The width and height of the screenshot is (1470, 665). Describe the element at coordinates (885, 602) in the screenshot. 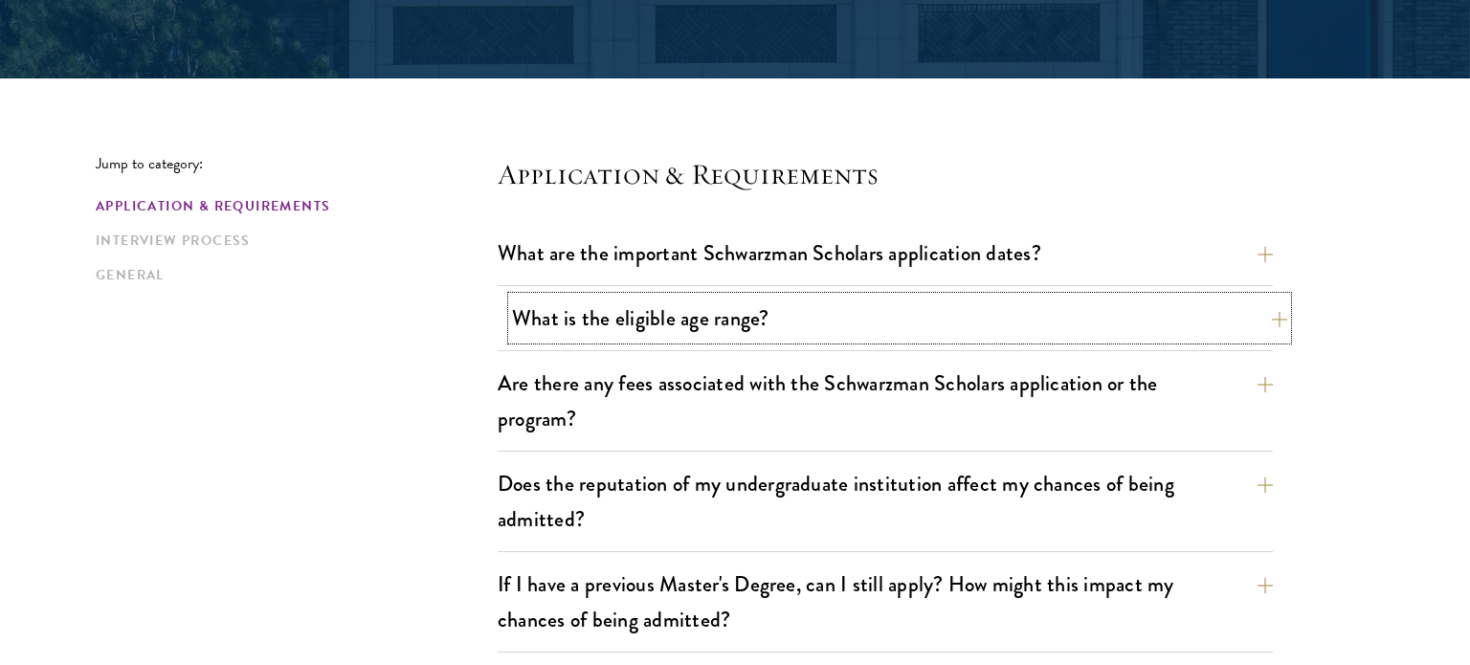

I see `button: If I have a previous Master's Degree, can I still apply? How might this impact my chances of bein...` at that location.